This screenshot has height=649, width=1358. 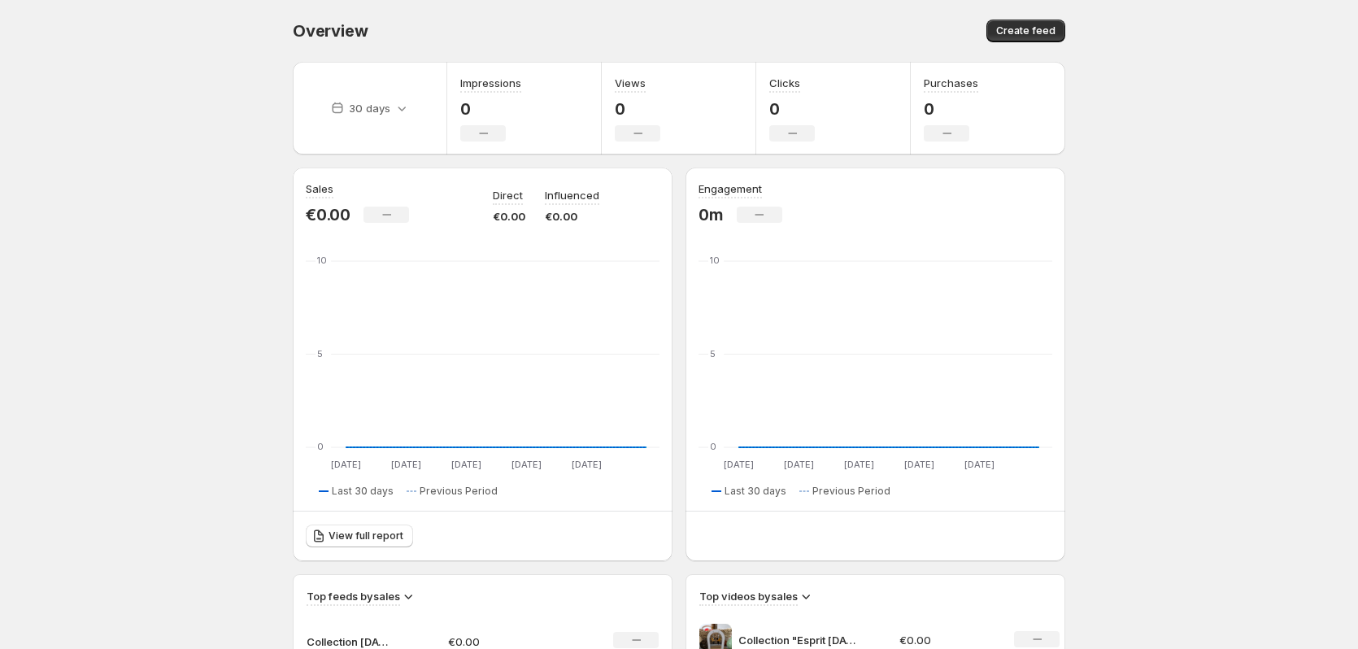 I want to click on p: 30 days, so click(x=369, y=108).